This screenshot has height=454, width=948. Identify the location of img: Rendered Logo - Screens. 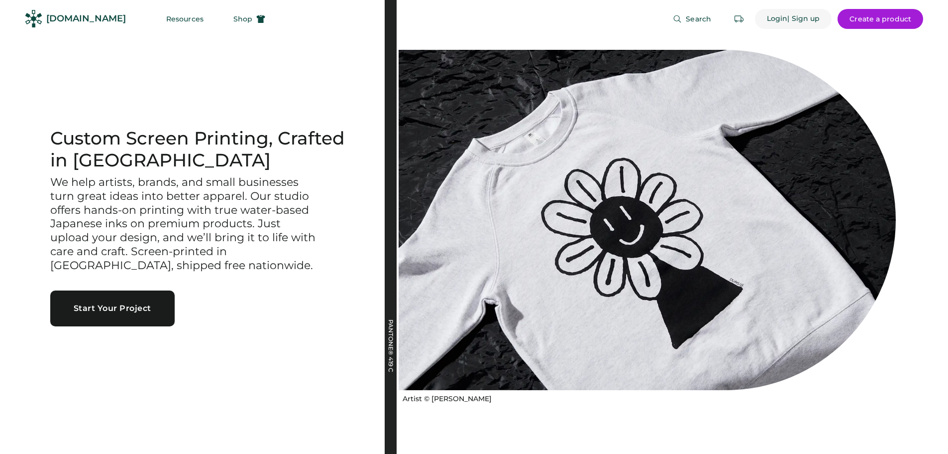
(33, 18).